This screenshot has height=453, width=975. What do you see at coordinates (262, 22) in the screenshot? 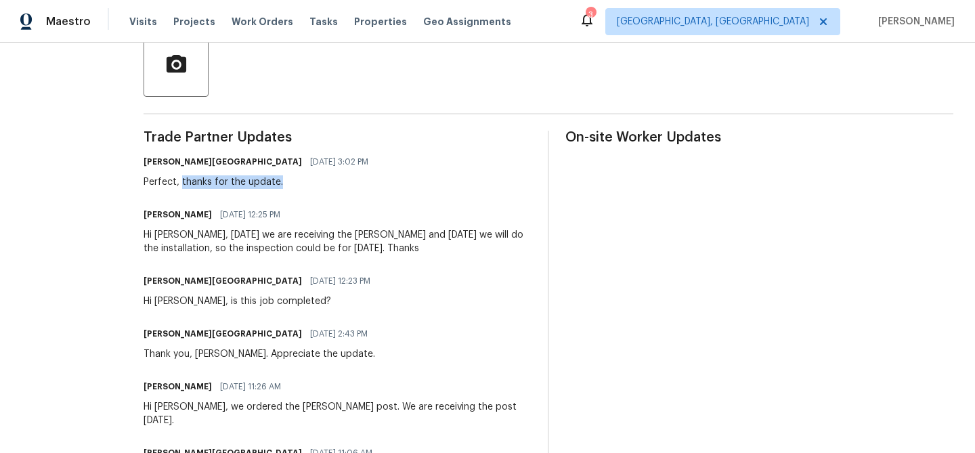
I see `span: Work Orders` at bounding box center [262, 22].